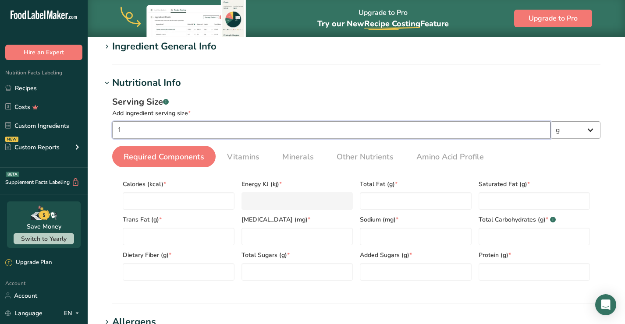 Image resolution: width=625 pixels, height=324 pixels. I want to click on div: EN, so click(73, 313).